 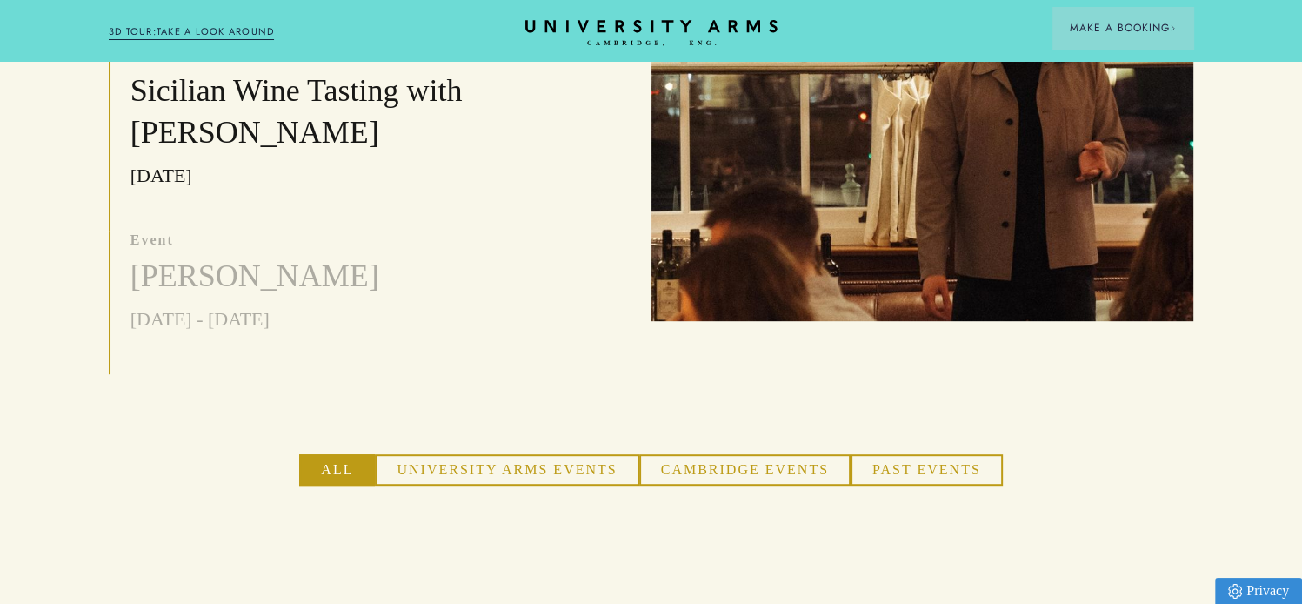 What do you see at coordinates (927, 470) in the screenshot?
I see `button: Past Events` at bounding box center [927, 470].